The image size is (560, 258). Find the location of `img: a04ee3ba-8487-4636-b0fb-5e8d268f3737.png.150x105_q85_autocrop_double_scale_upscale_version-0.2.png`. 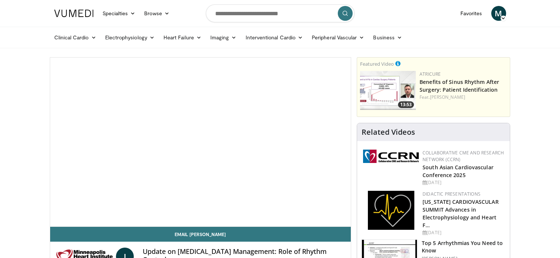

img: a04ee3ba-8487-4636-b0fb-5e8d268f3737.png.150x105_q85_autocrop_double_scale_upscale_version-0.2.png is located at coordinates (391, 156).